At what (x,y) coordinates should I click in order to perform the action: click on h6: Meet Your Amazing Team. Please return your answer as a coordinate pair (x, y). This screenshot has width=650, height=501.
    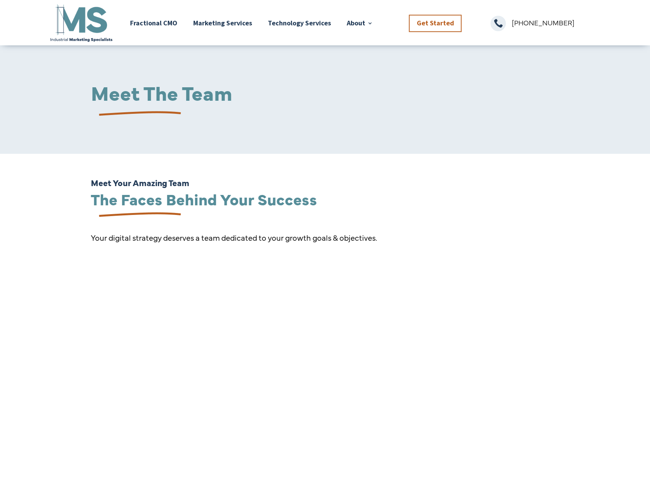
    Looking at the image, I should click on (325, 185).